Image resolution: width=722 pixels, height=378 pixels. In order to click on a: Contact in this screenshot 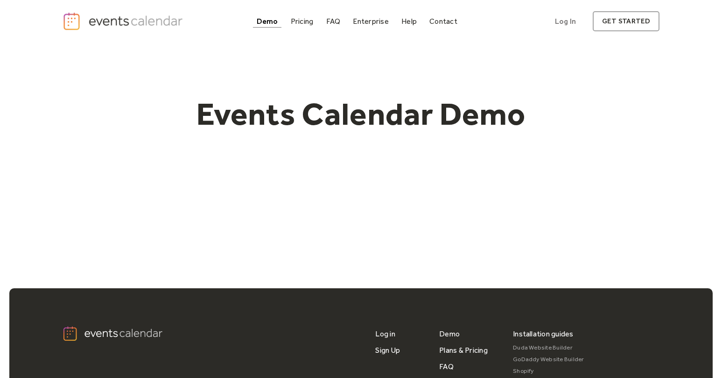, I will do `click(443, 21)`.